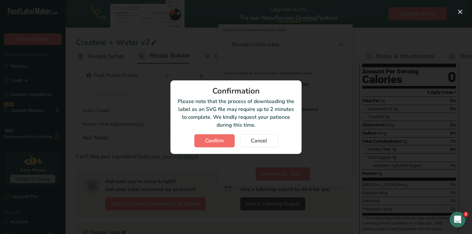 The width and height of the screenshot is (472, 234). I want to click on span: Cancel, so click(259, 141).